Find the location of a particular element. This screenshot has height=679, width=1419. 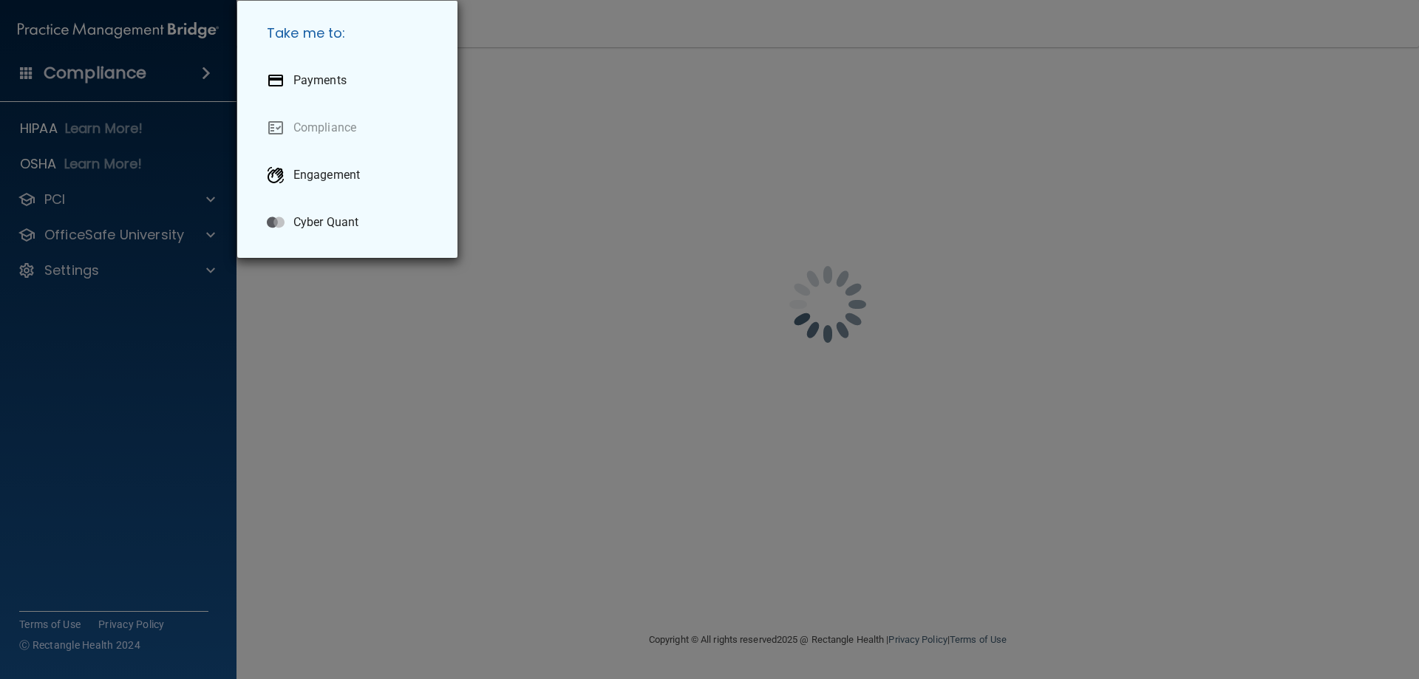

h5: Take me to: is located at coordinates (350, 33).